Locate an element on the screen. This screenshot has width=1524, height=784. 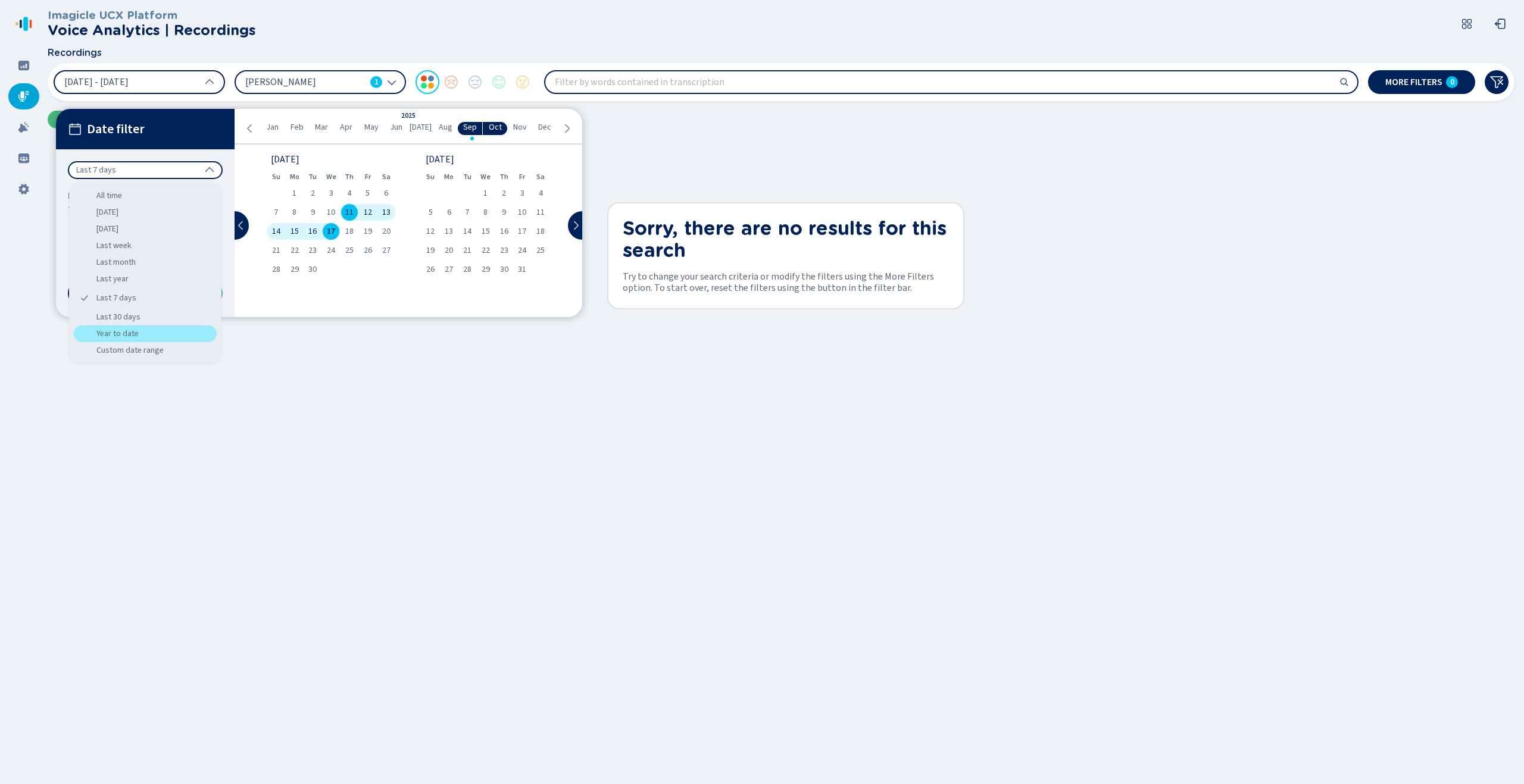
div: Tue Sep 16 2025 is located at coordinates (313, 232).